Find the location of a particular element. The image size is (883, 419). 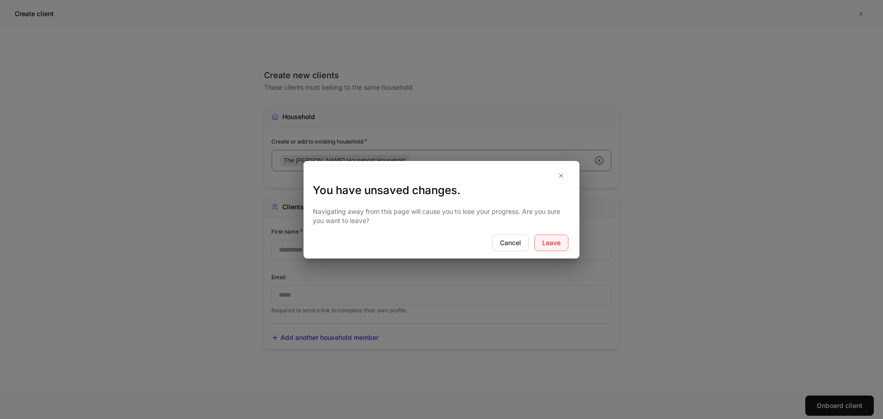

p: Navigating away from this page will cause you to lose your progress. Are you sure you want to leave? is located at coordinates (441, 216).